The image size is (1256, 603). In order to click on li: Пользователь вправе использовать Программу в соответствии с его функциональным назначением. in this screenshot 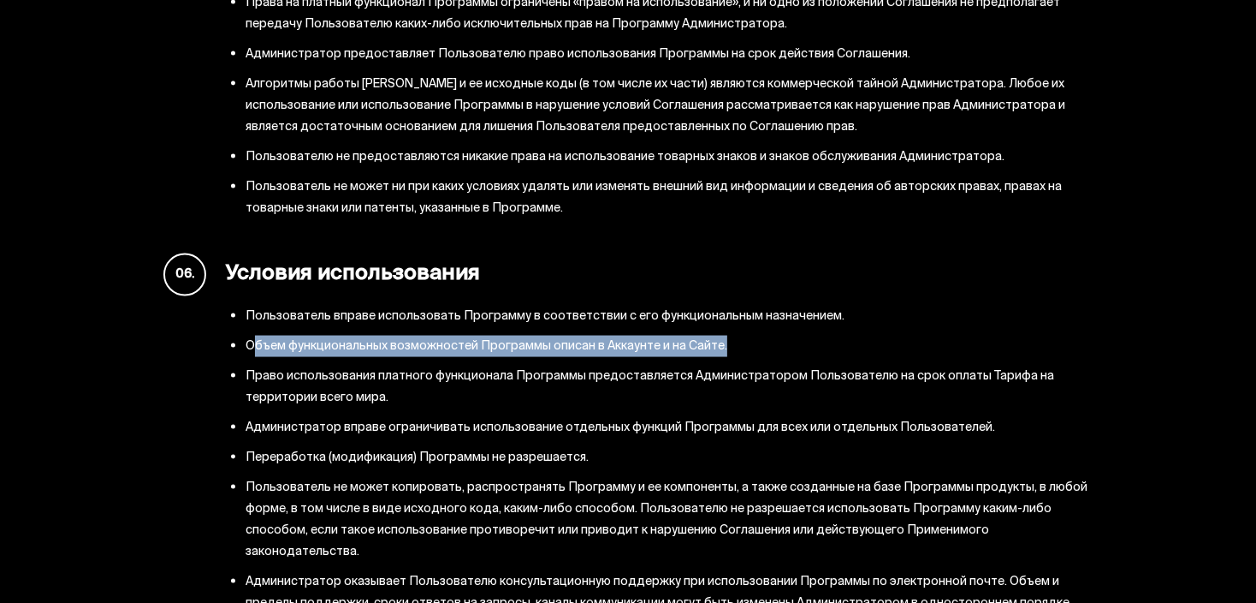, I will do `click(669, 316)`.